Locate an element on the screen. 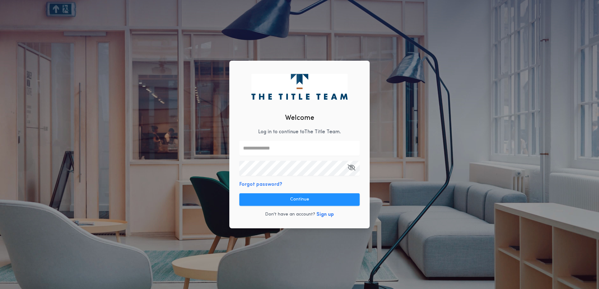 This screenshot has width=599, height=289. button: Sign up is located at coordinates (325, 215).